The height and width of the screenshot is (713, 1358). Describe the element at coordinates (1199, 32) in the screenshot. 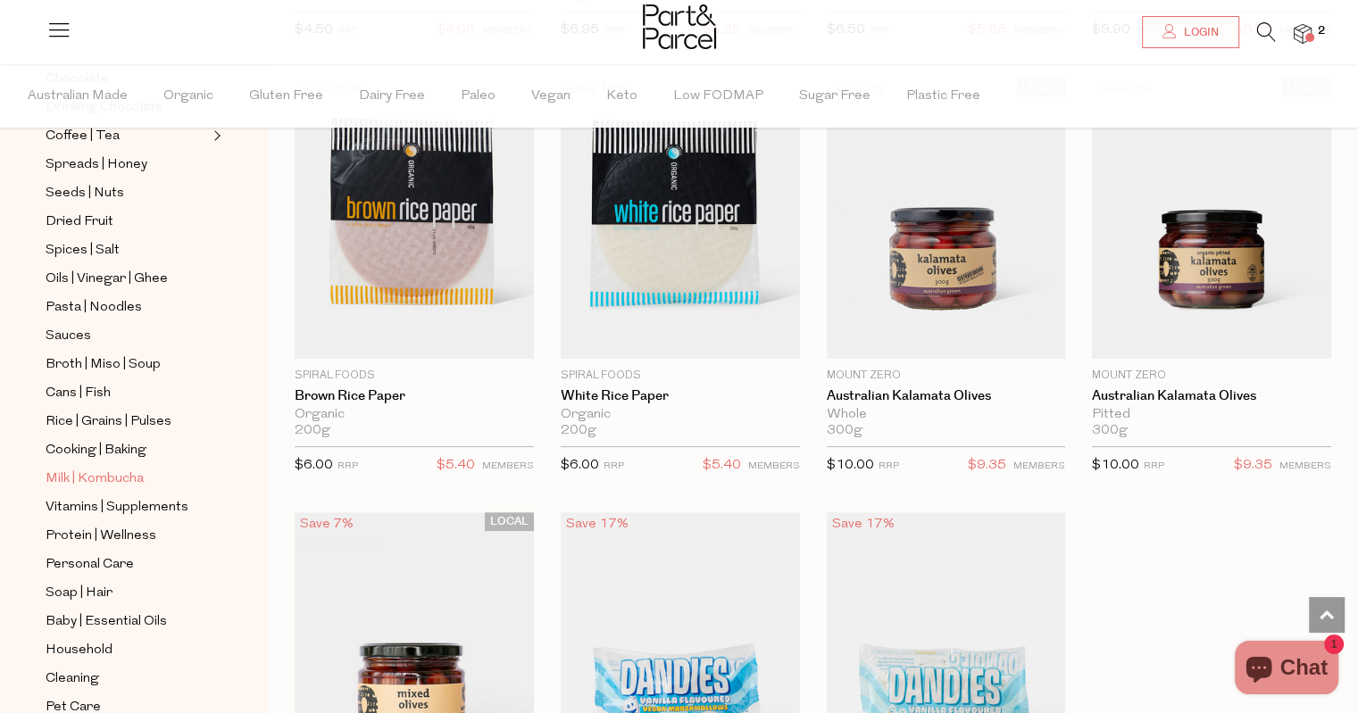

I see `span: Login` at that location.